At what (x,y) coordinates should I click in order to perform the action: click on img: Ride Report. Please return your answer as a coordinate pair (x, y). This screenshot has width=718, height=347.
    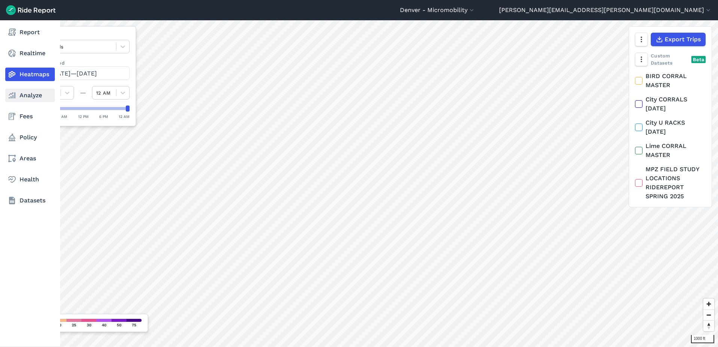
    Looking at the image, I should click on (31, 10).